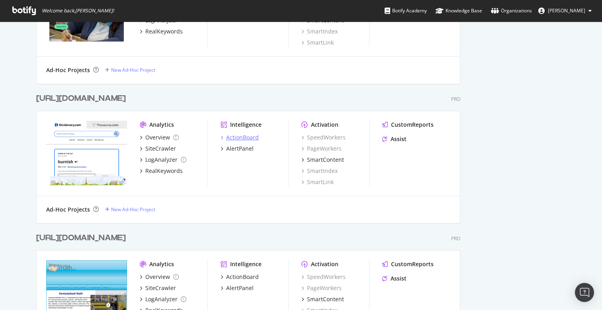 The width and height of the screenshot is (602, 310). Describe the element at coordinates (584, 292) in the screenshot. I see `div: Open Intercom Messenger` at that location.